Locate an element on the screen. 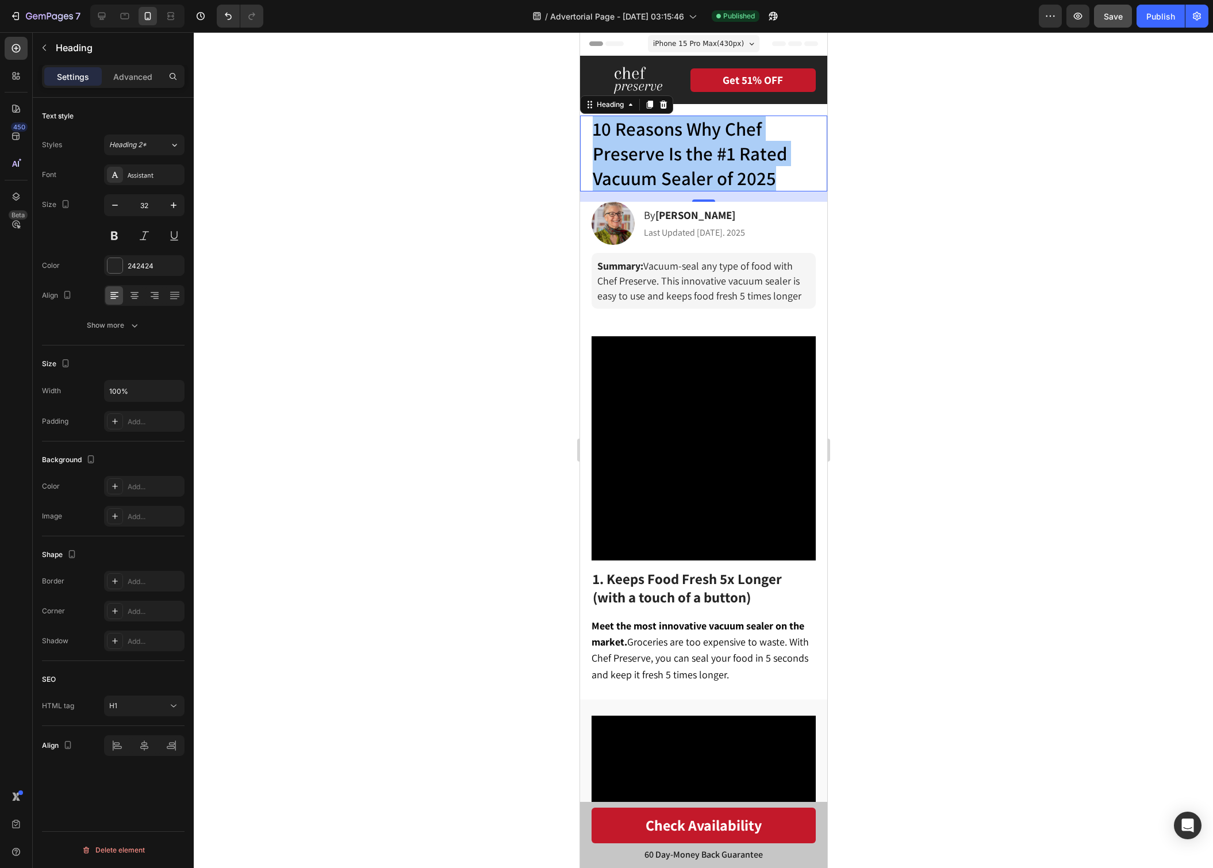 The height and width of the screenshot is (868, 1213). div: Publish is located at coordinates (1160, 16).